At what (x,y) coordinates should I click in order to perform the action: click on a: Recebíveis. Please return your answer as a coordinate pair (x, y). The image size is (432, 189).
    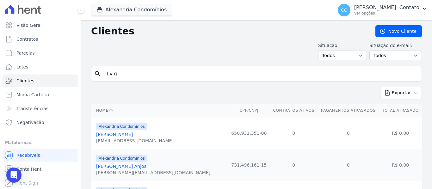
    Looking at the image, I should click on (40, 155).